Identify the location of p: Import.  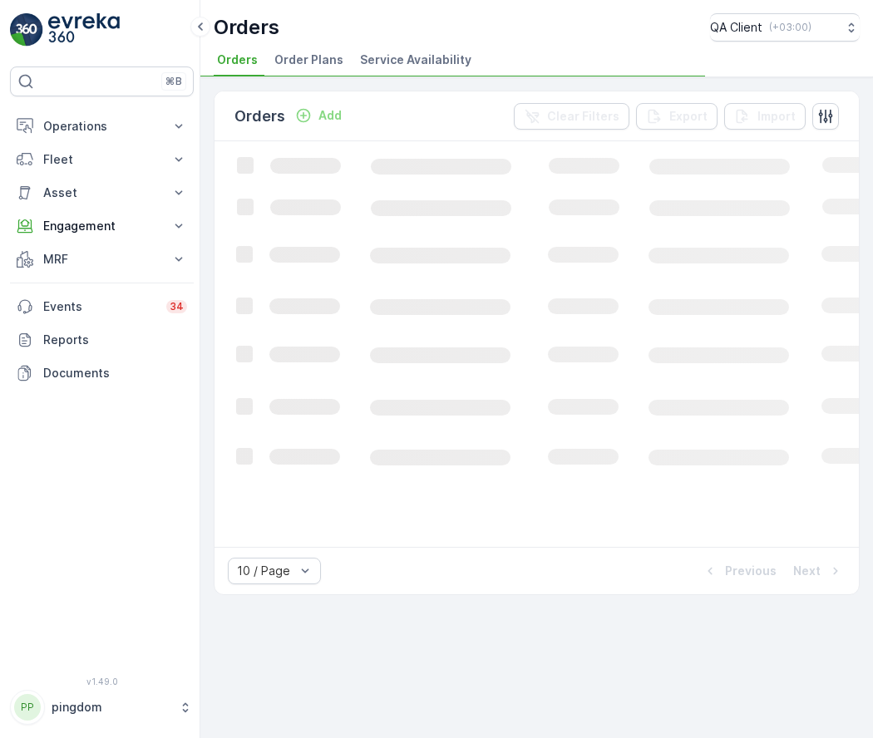
(776, 116).